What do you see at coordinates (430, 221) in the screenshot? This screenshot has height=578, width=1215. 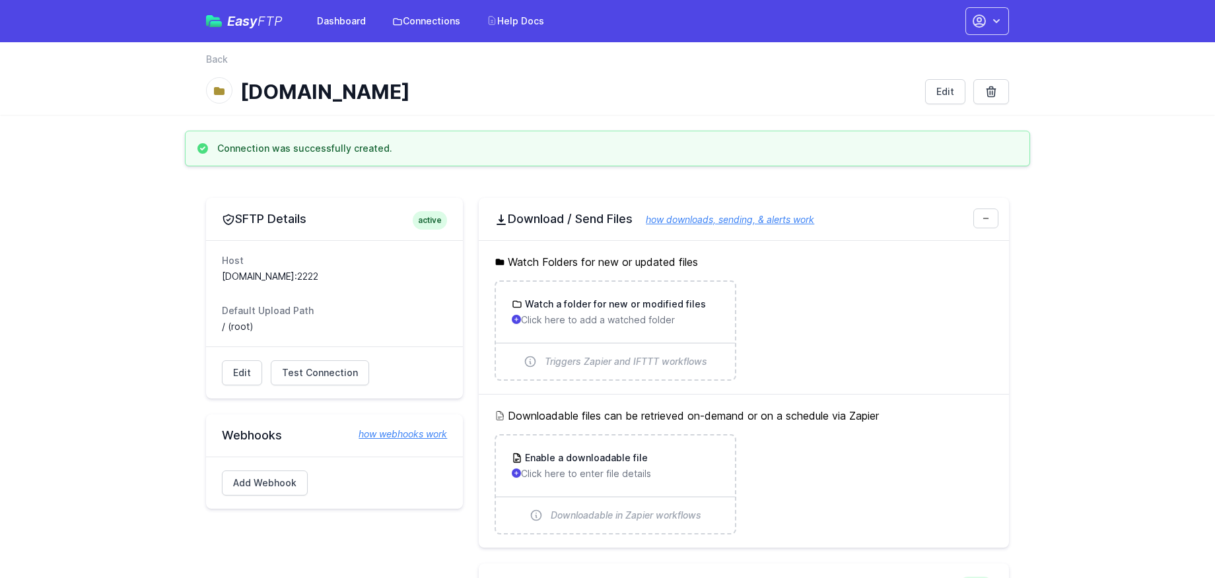 I see `span: active` at bounding box center [430, 221].